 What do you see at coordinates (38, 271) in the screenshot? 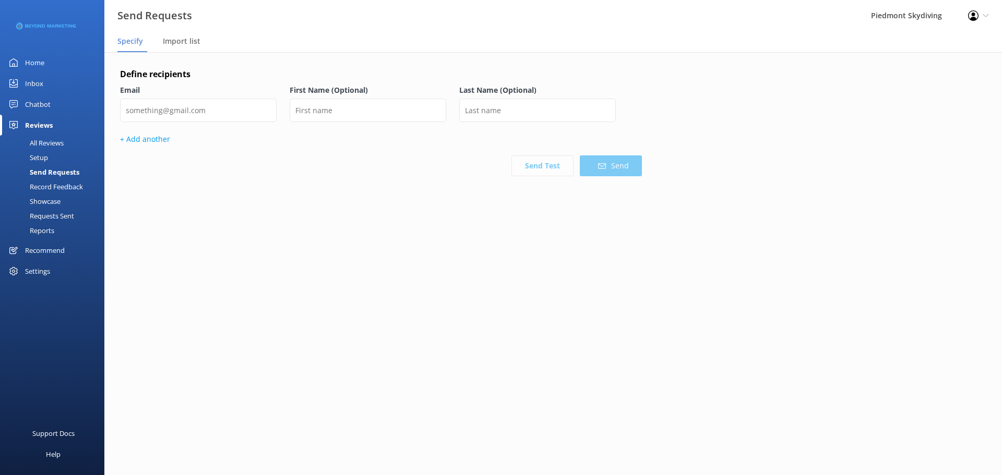
I see `div: Settings` at bounding box center [38, 271].